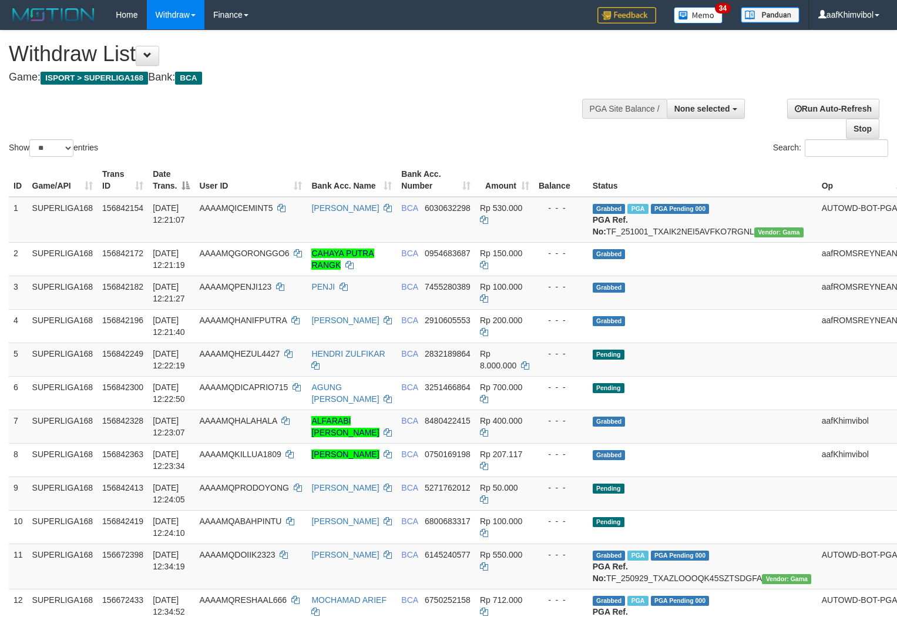 This screenshot has height=617, width=897. Describe the element at coordinates (123, 521) in the screenshot. I see `span: 156842419` at that location.